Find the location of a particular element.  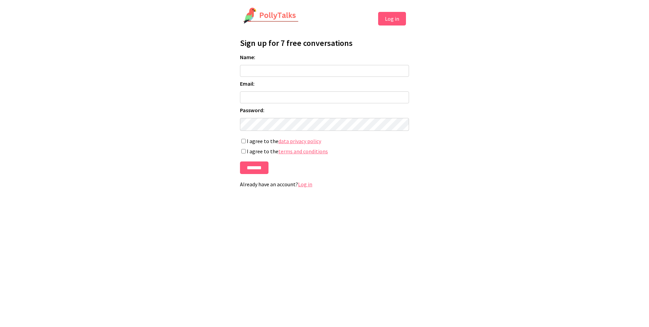

a: data privacy policy is located at coordinates (300, 141).